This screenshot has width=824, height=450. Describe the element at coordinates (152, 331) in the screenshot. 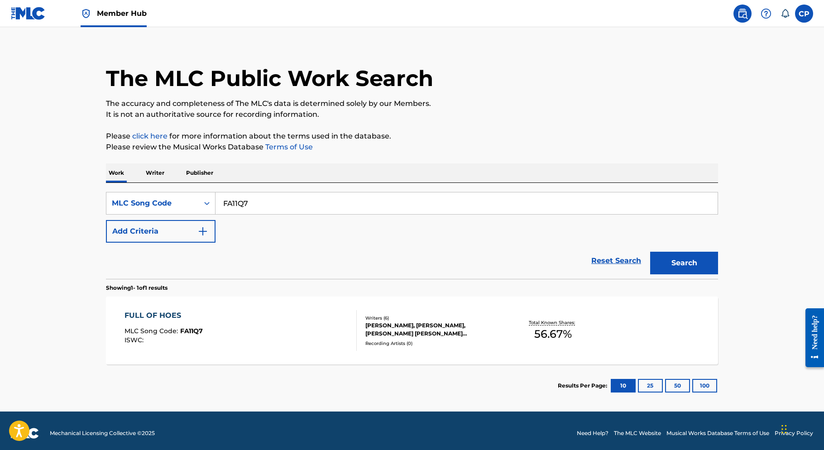

I see `span: MLC Song Code :` at that location.